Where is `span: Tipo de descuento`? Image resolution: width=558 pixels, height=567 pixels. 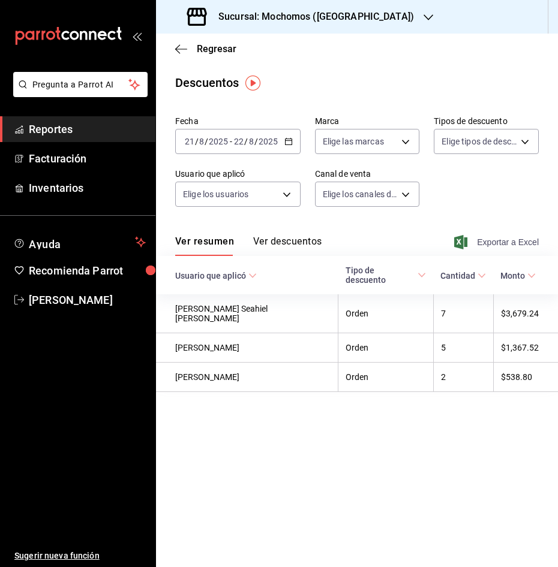
span: Tipo de descuento is located at coordinates (386, 275).